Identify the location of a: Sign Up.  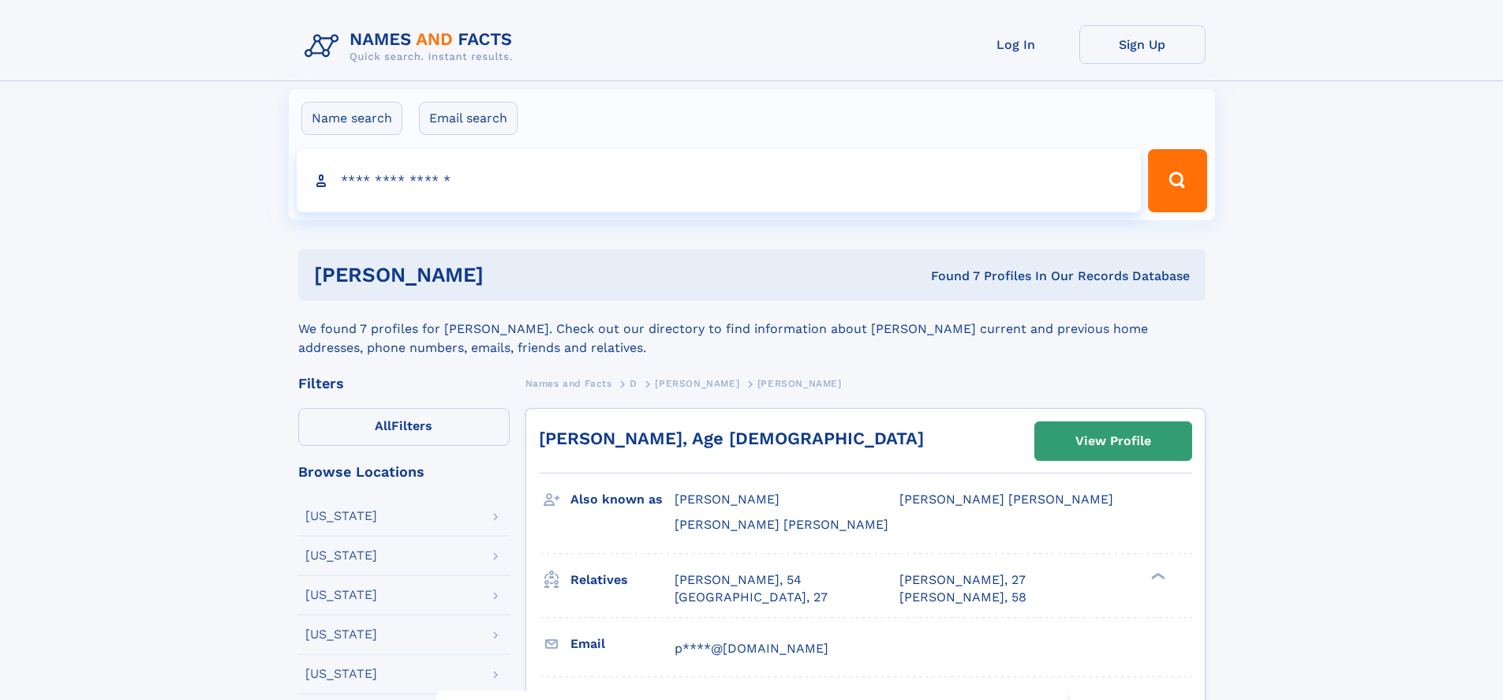
(1143, 44).